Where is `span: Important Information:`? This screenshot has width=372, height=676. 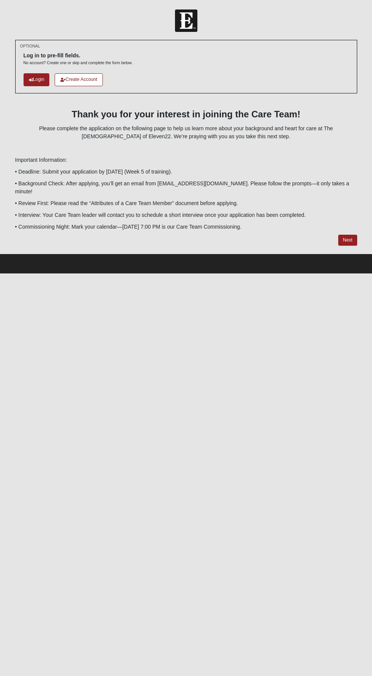
span: Important Information: is located at coordinates (41, 160).